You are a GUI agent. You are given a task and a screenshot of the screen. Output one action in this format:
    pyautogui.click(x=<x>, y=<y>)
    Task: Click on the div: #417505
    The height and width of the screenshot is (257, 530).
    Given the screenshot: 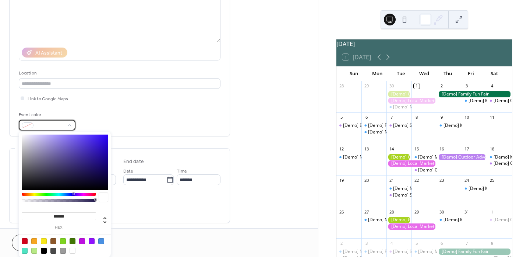 What is the action you would take?
    pyautogui.click(x=73, y=241)
    